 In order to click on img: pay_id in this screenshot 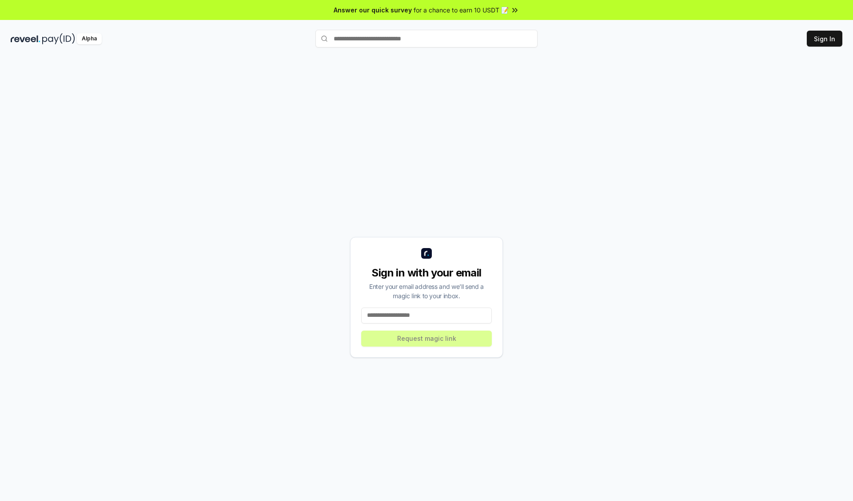, I will do `click(59, 39)`.